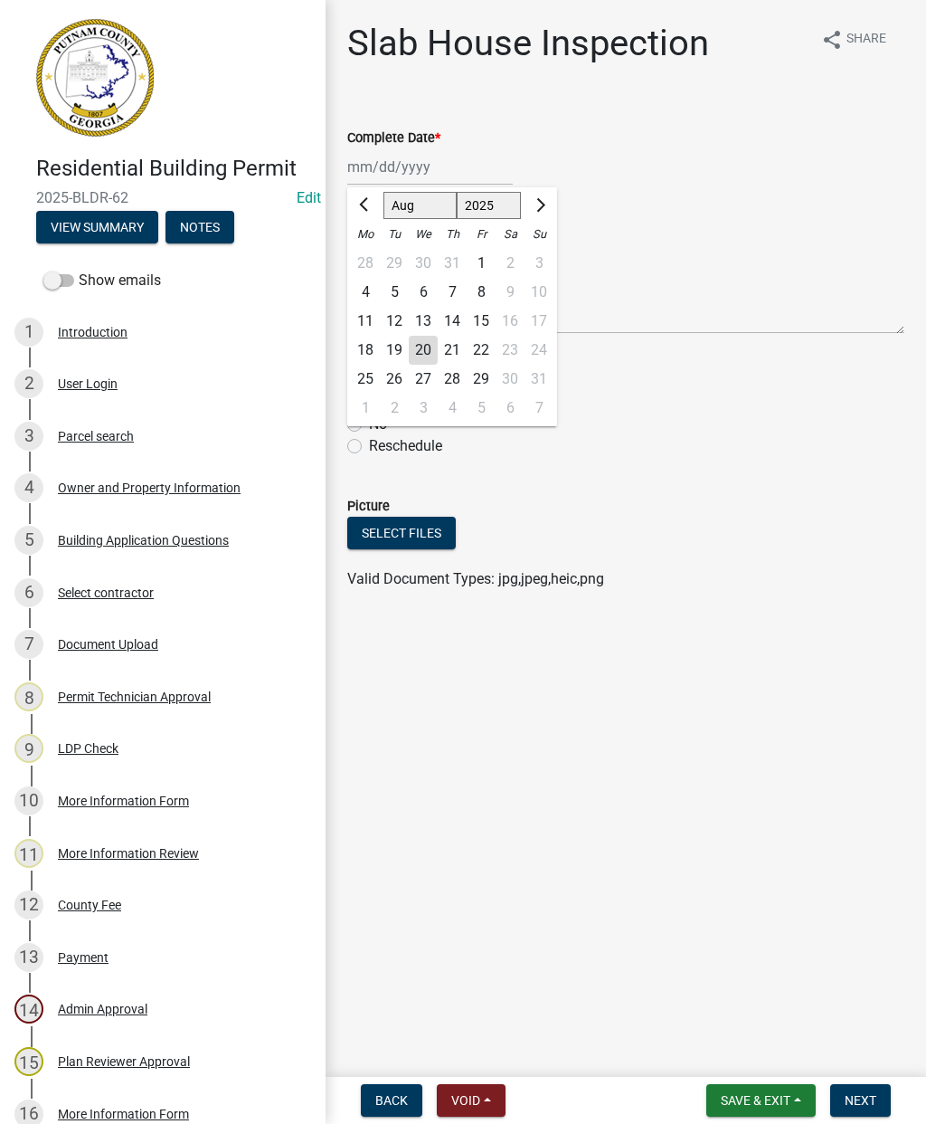 Image resolution: width=926 pixels, height=1124 pixels. What do you see at coordinates (452, 379) in the screenshot?
I see `div: 28` at bounding box center [452, 379].